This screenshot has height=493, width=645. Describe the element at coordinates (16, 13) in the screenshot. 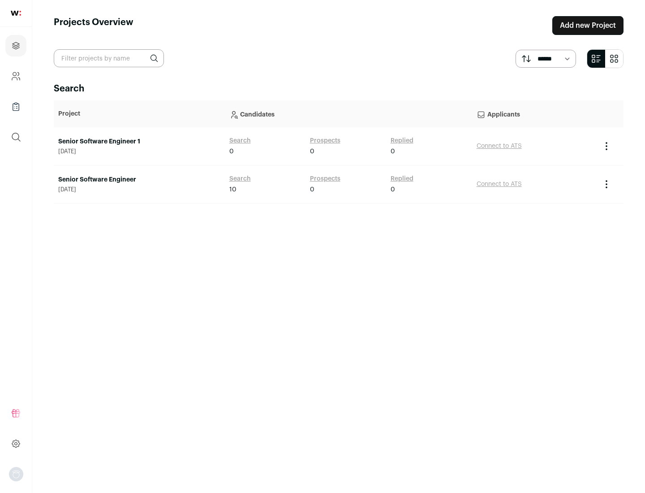

I see `img: wellfound-shorthand-0d5821cbd27db2630d0214b213865d53afaa358527fdda9d0ea32b1df1b89c2c.svg` at that location.